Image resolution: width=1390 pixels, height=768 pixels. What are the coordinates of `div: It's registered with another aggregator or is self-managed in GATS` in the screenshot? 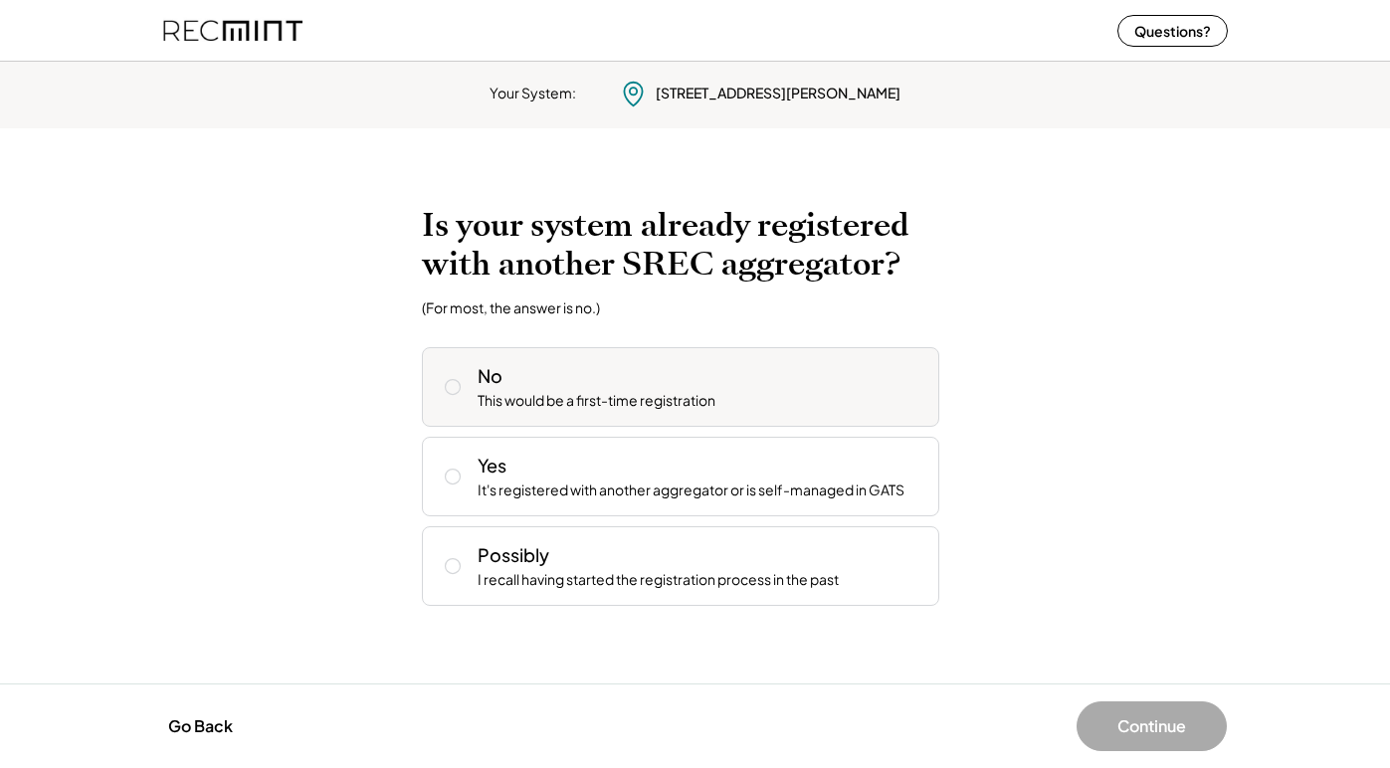 It's located at (690, 490).